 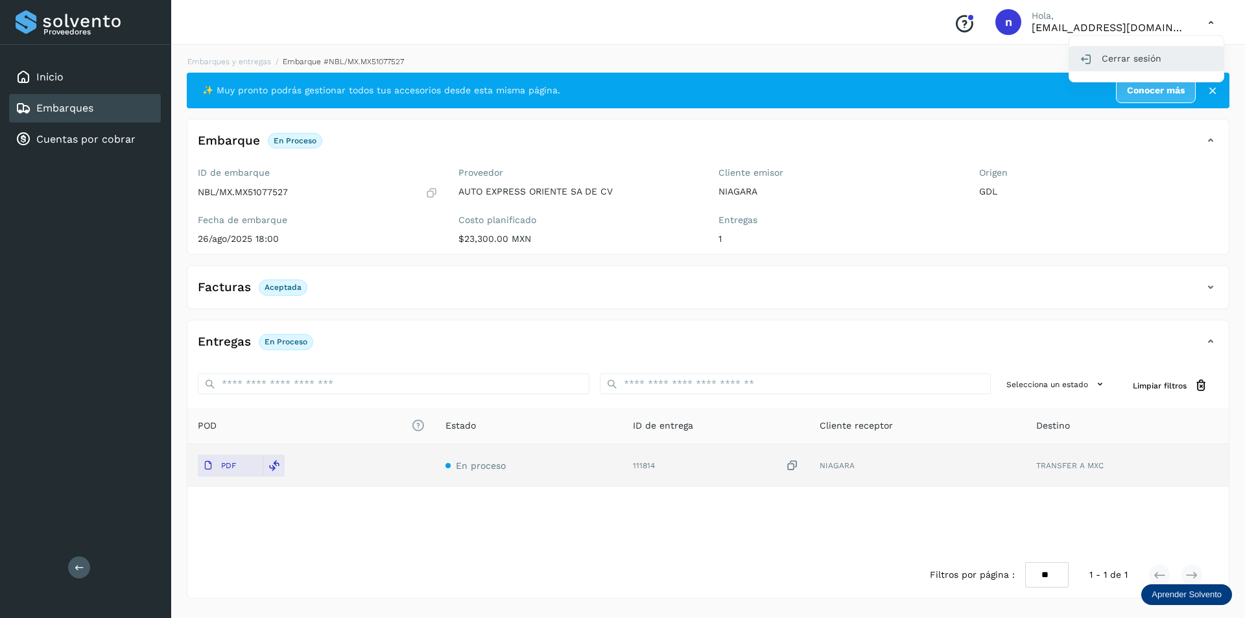 What do you see at coordinates (99, 32) in the screenshot?
I see `p: Proveedores` at bounding box center [99, 32].